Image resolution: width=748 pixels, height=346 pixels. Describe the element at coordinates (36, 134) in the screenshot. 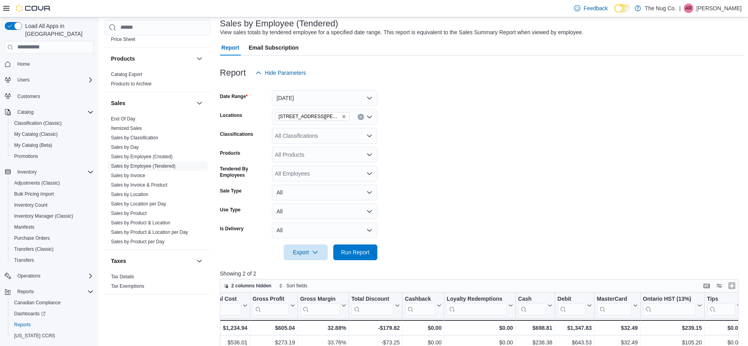

I see `a: My Catalog (Classic)` at that location.